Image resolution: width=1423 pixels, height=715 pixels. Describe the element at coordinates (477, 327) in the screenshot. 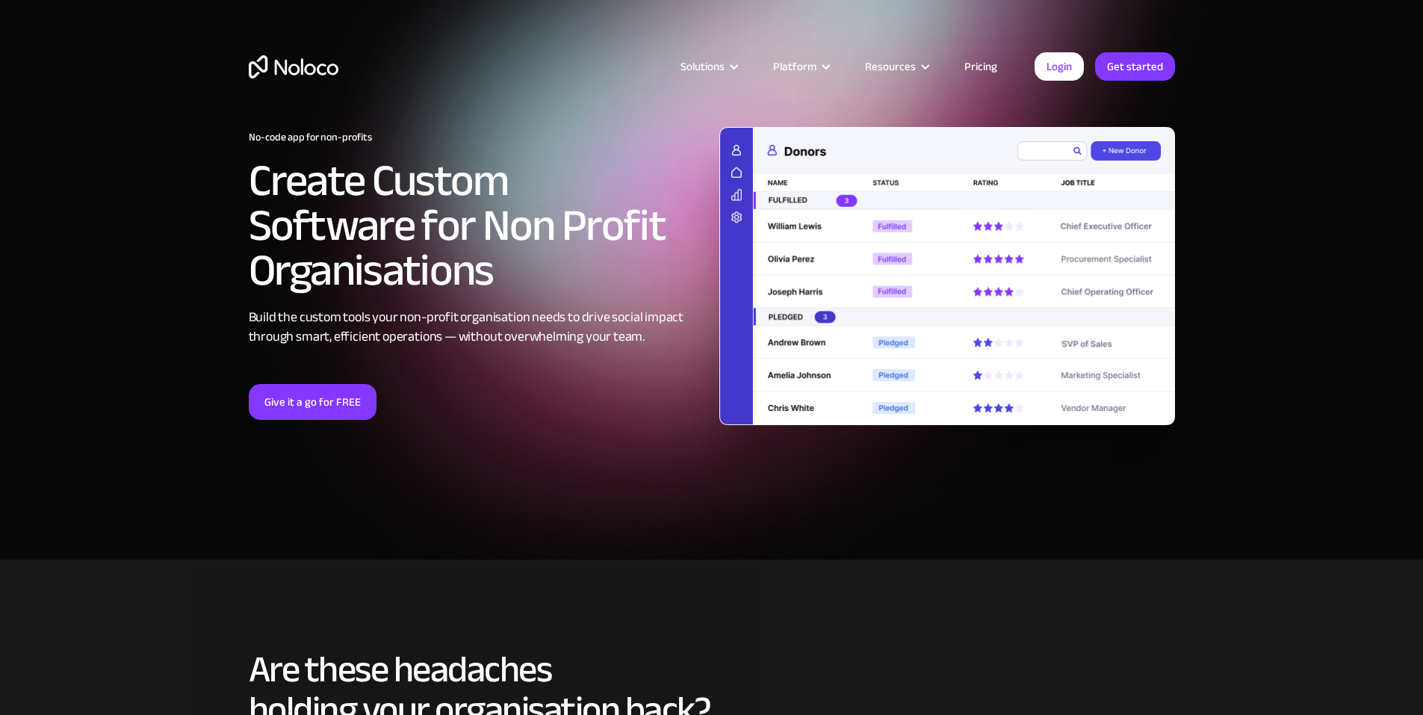

I see `div: Build the custom tools your non-profit organisation needs to drive social impact through smart, e...` at that location.